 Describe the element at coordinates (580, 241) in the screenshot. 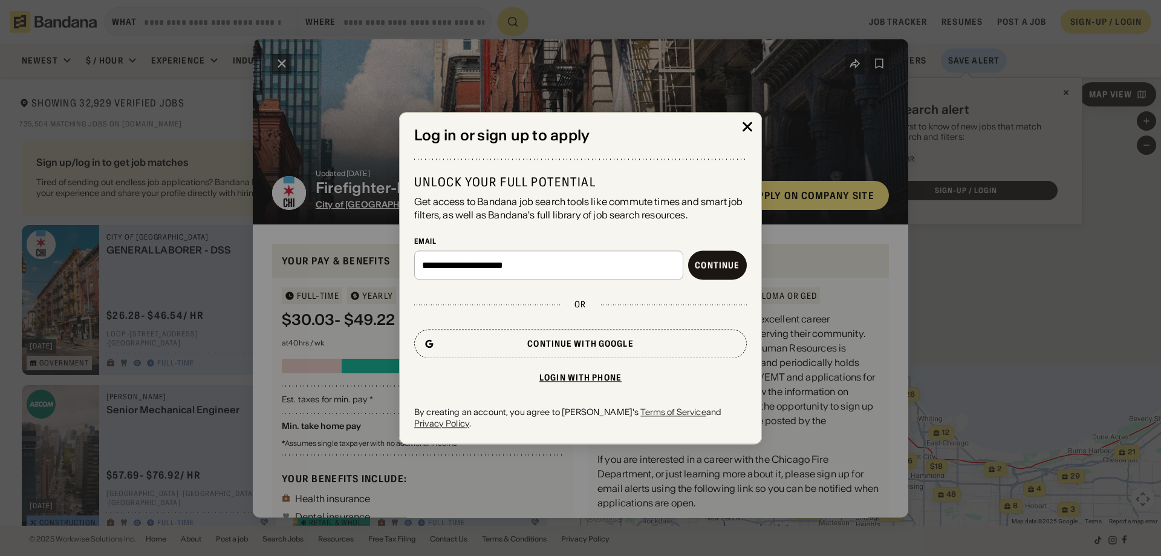

I see `div: Email` at that location.